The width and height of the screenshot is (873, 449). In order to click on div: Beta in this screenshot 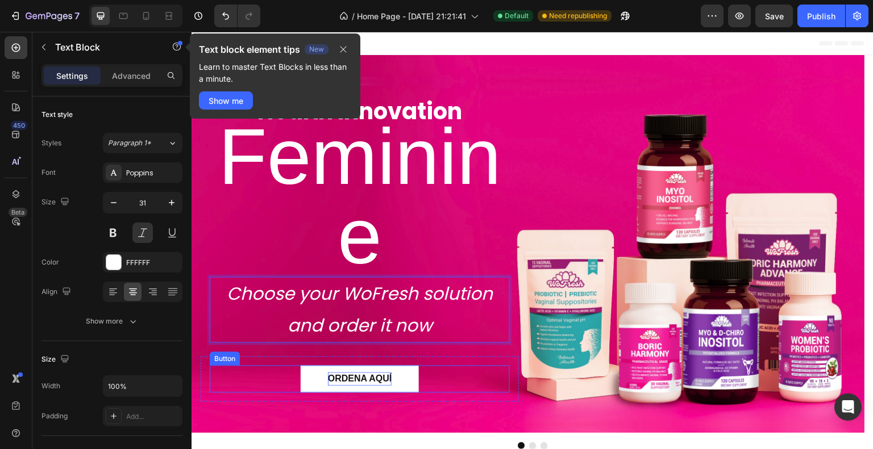, I will do `click(18, 212)`.